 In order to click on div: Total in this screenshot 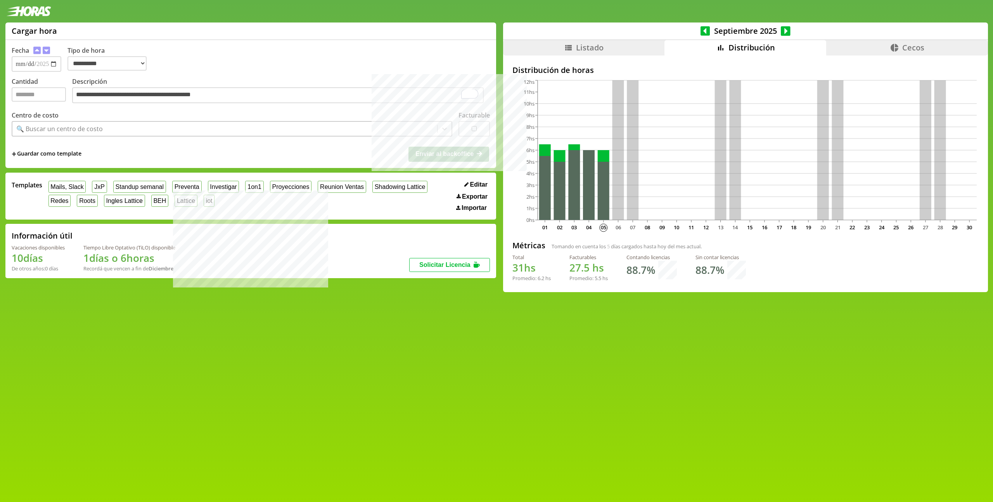, I will do `click(532, 257)`.